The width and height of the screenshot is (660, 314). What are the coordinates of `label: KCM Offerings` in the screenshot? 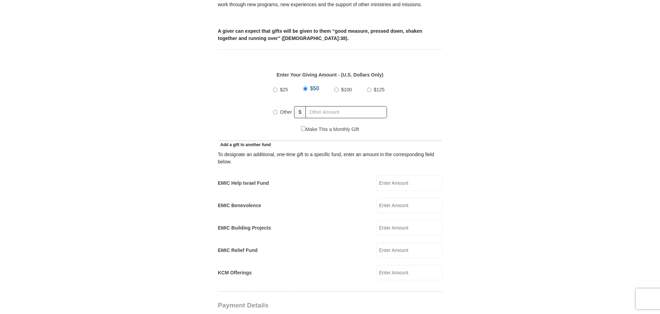 It's located at (235, 273).